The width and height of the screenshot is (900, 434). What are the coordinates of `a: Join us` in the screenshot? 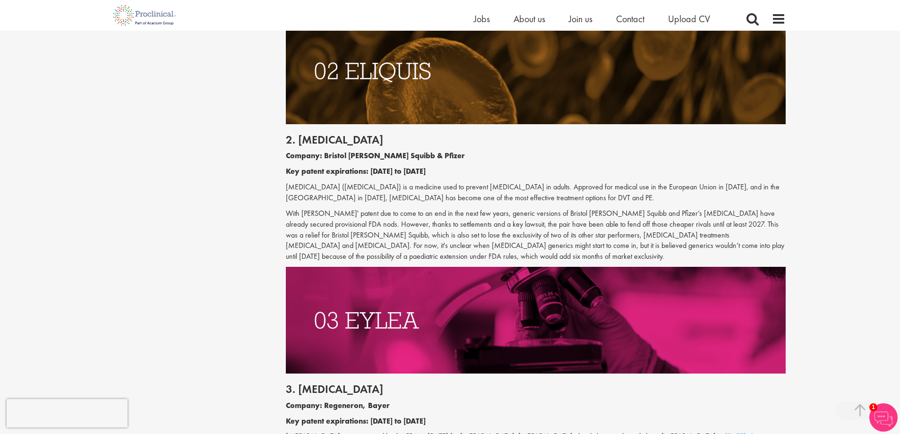 It's located at (581, 19).